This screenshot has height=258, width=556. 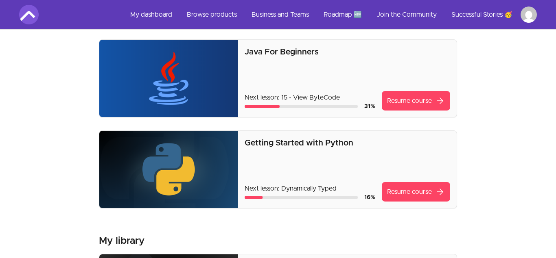 I want to click on a: Join the Community, so click(x=406, y=15).